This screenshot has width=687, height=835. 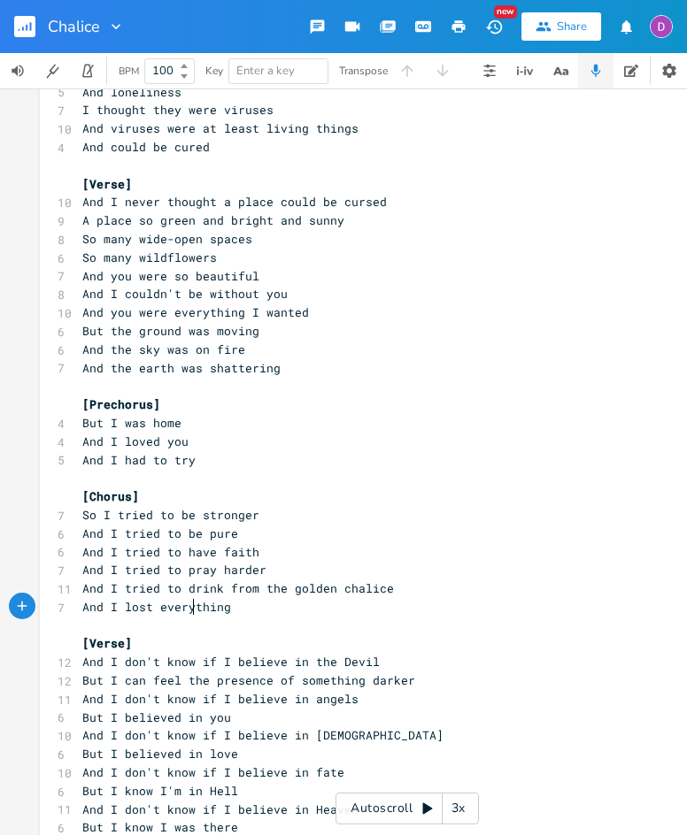 What do you see at coordinates (231, 662) in the screenshot?
I see `span: And I don't know if I believe in the Devil` at bounding box center [231, 662].